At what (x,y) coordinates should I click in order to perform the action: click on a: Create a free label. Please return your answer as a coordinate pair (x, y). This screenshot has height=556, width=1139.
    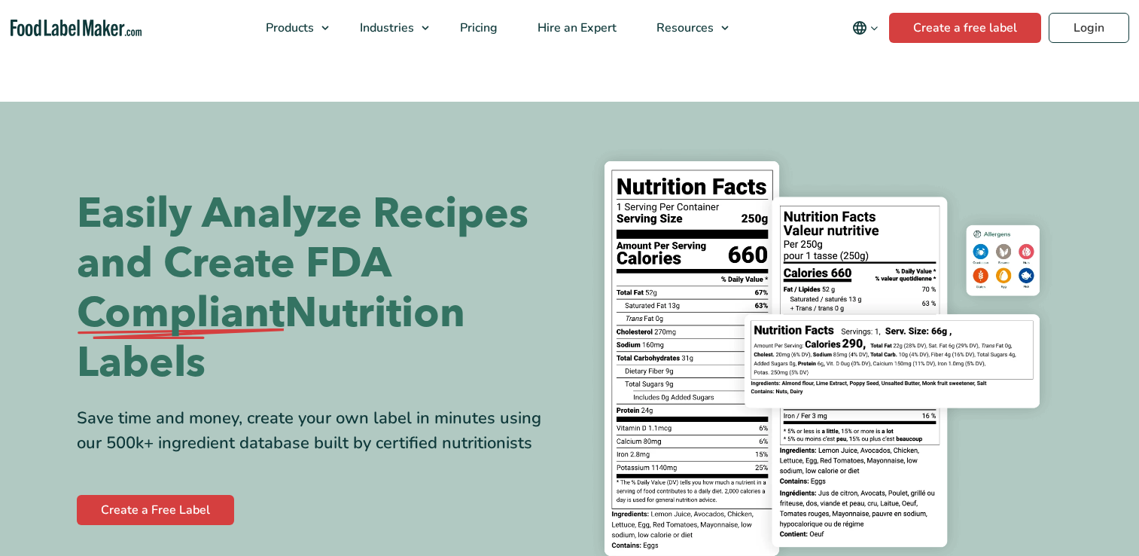
    Looking at the image, I should click on (965, 28).